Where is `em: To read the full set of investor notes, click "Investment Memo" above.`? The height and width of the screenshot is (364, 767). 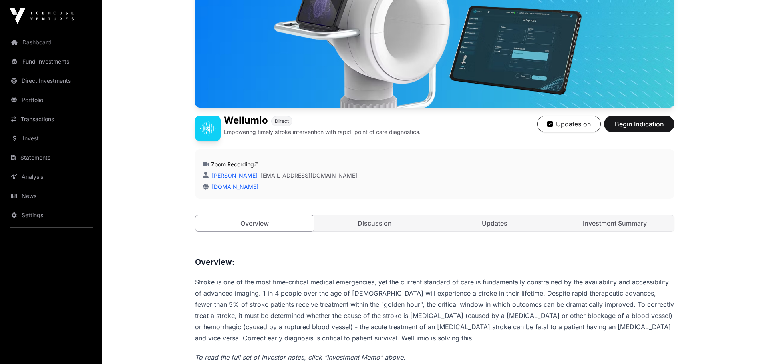
em: To read the full set of investor notes, click "Investment Memo" above. is located at coordinates (300, 357).